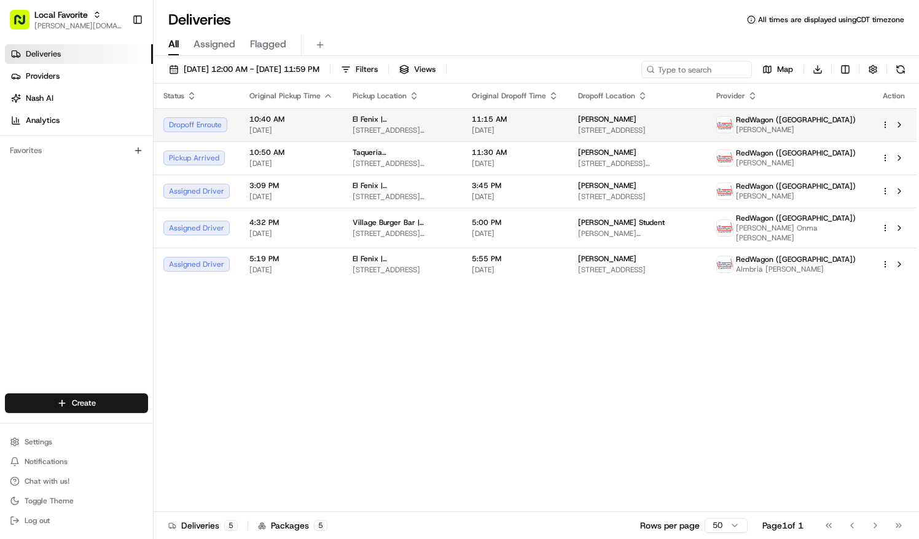  I want to click on button: Start new chat, so click(216, 128).